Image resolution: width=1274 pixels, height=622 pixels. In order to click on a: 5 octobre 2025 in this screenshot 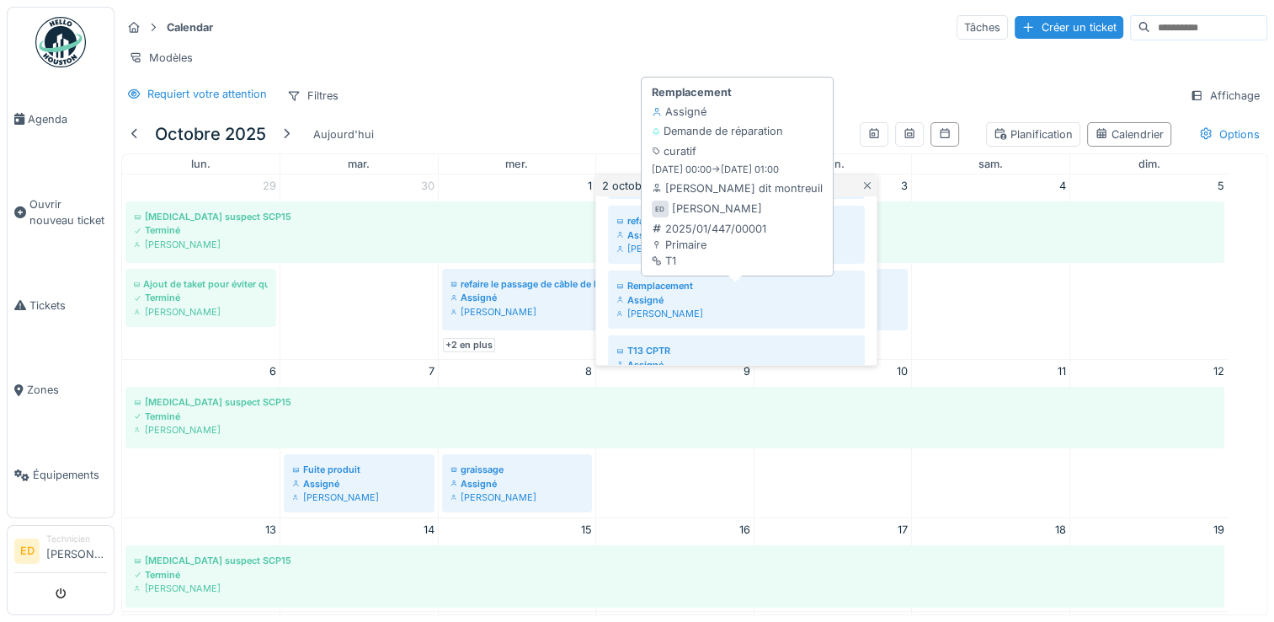, I will do `click(1221, 185)`.